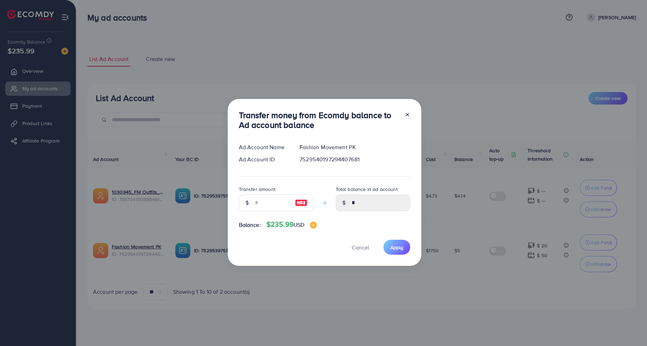  What do you see at coordinates (397, 247) in the screenshot?
I see `button: Apply` at bounding box center [397, 247].